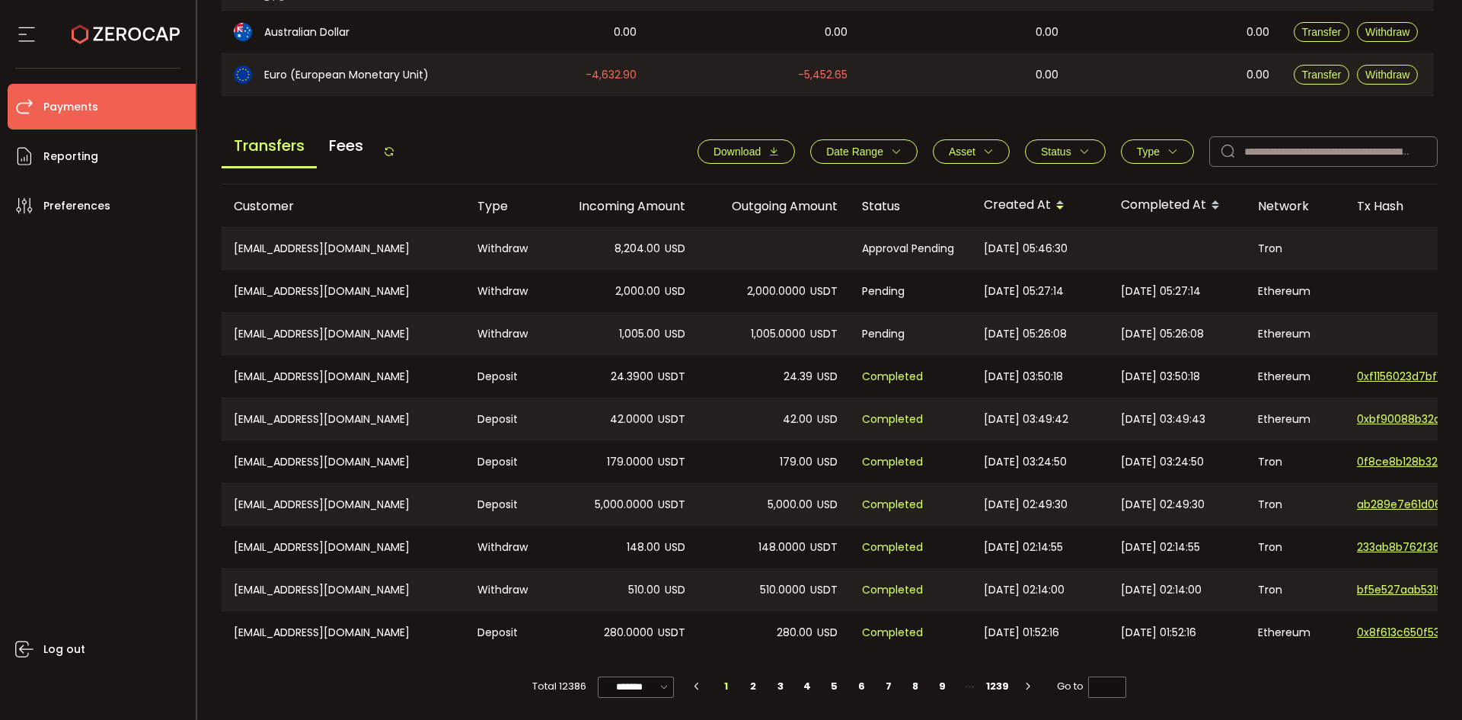 The image size is (1462, 720). I want to click on span: 280.0000, so click(628, 632).